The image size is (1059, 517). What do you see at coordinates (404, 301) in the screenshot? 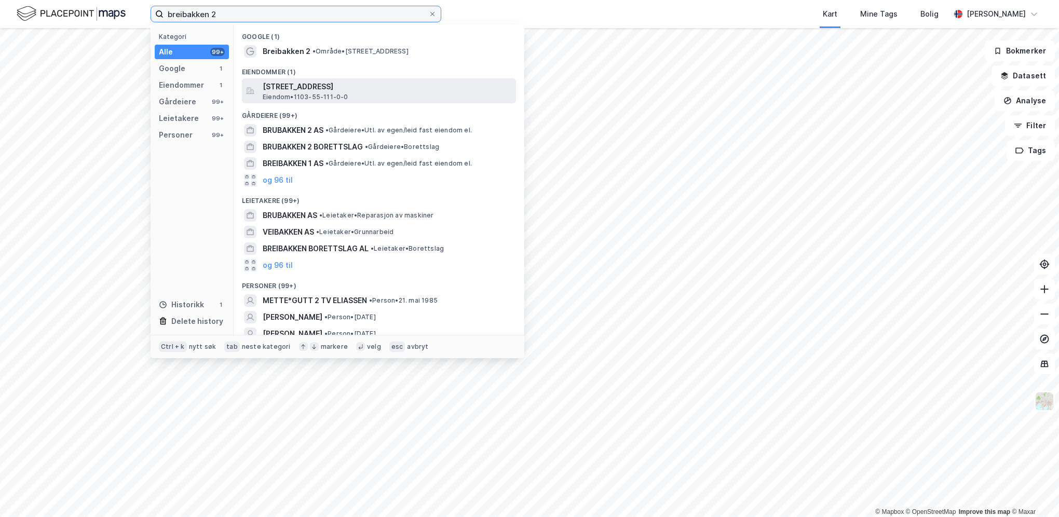
I see `span: Person • 21. mai 1985` at bounding box center [404, 301].